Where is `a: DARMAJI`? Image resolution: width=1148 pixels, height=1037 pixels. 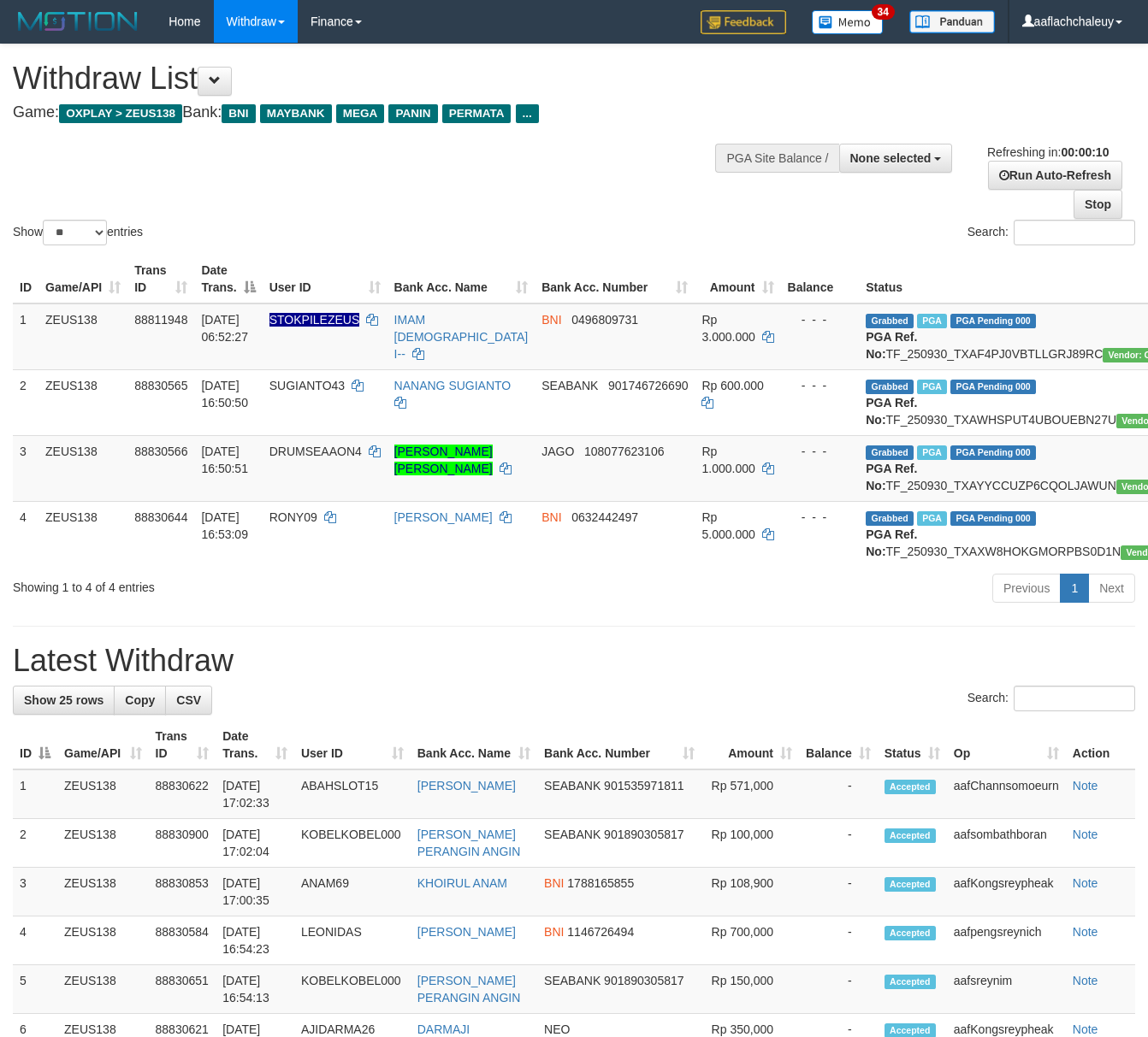
a: DARMAJI is located at coordinates (443, 1029).